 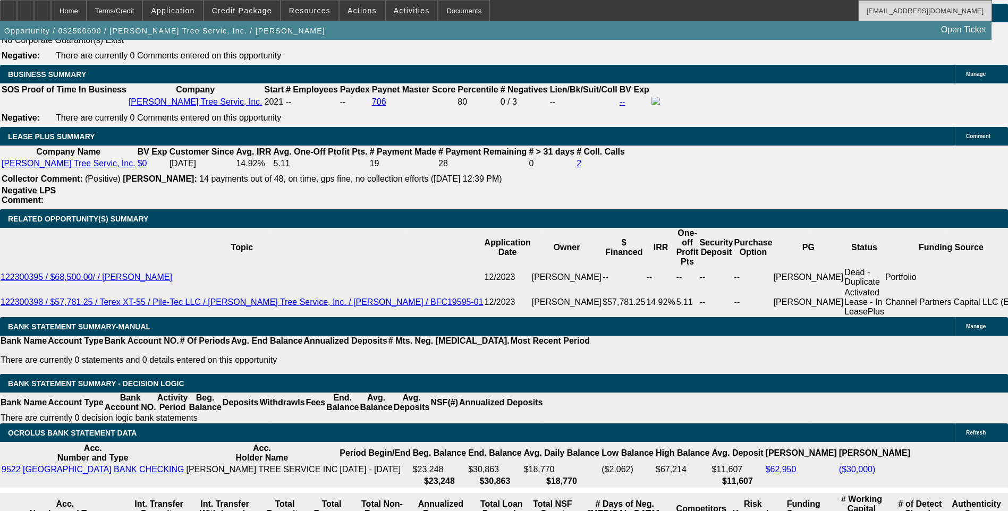 What do you see at coordinates (47, 74) in the screenshot?
I see `span: BUSINESS SUMMARY` at bounding box center [47, 74].